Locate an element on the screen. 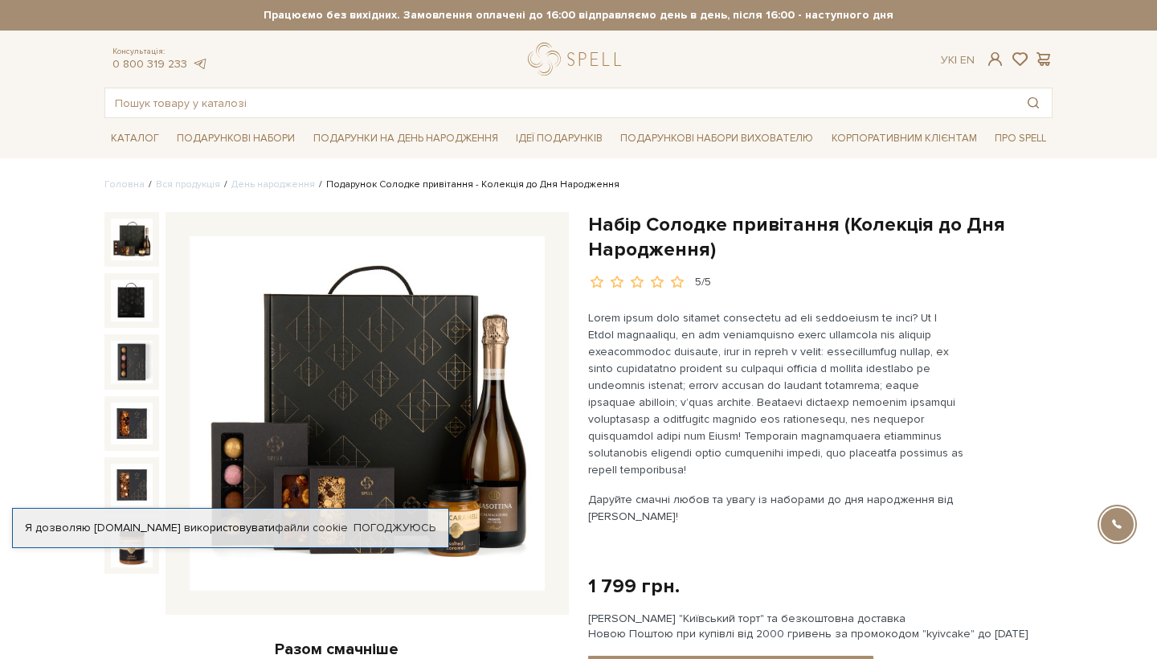  a: Головна is located at coordinates (125, 184).